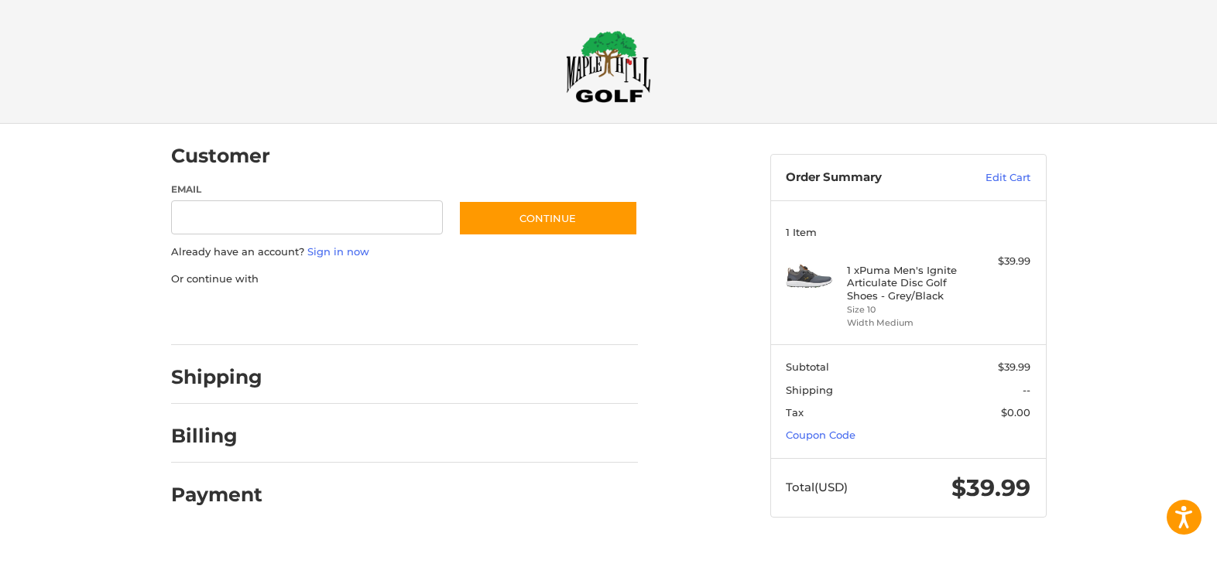 The height and width of the screenshot is (581, 1217). What do you see at coordinates (221, 156) in the screenshot?
I see `h2: Customer` at bounding box center [221, 156].